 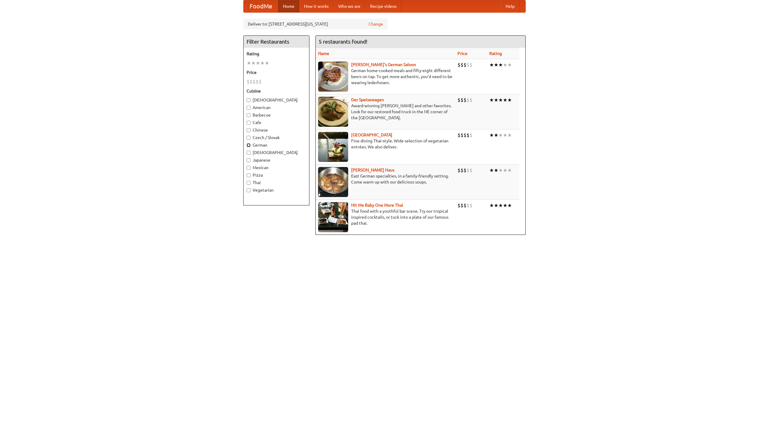 I want to click on label: Barbecue, so click(x=277, y=115).